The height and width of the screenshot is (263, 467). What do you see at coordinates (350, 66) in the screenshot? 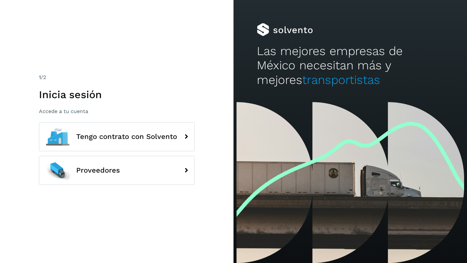
I see `h2: Las mejores empresas de México necesitan más y mejores` at bounding box center [350, 66].